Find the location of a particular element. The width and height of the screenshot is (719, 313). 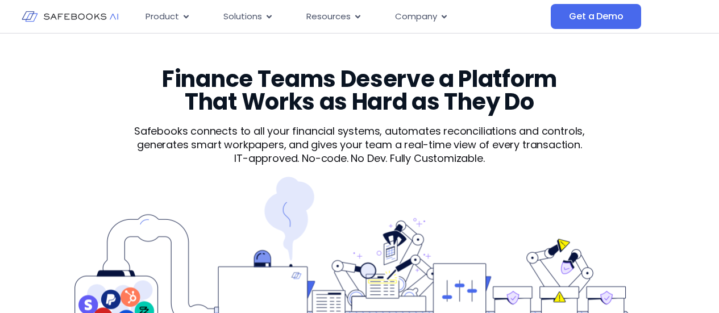

span: Company is located at coordinates (416, 16).